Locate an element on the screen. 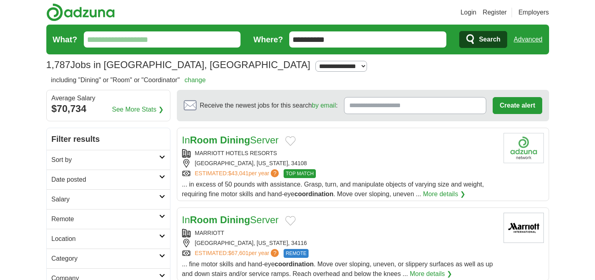 The image size is (595, 280). h2: Sort by is located at coordinates (105, 160).